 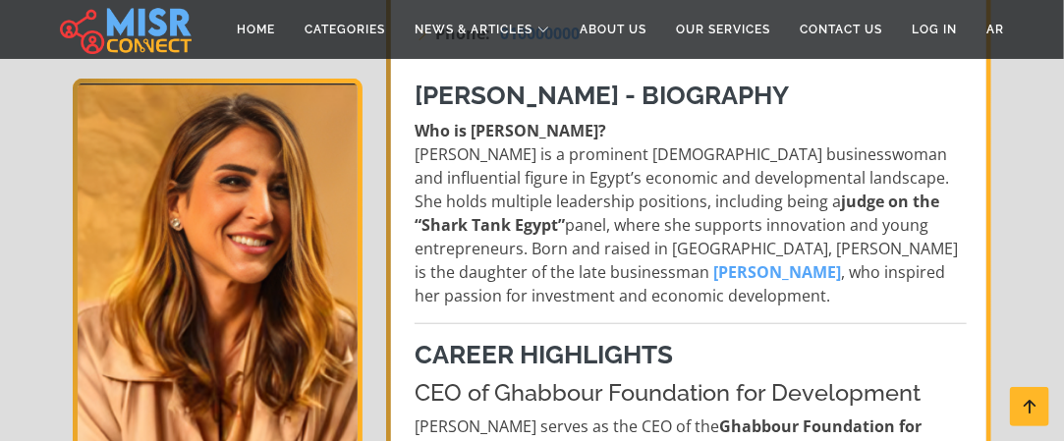 What do you see at coordinates (345, 29) in the screenshot?
I see `a: Categories` at bounding box center [345, 29].